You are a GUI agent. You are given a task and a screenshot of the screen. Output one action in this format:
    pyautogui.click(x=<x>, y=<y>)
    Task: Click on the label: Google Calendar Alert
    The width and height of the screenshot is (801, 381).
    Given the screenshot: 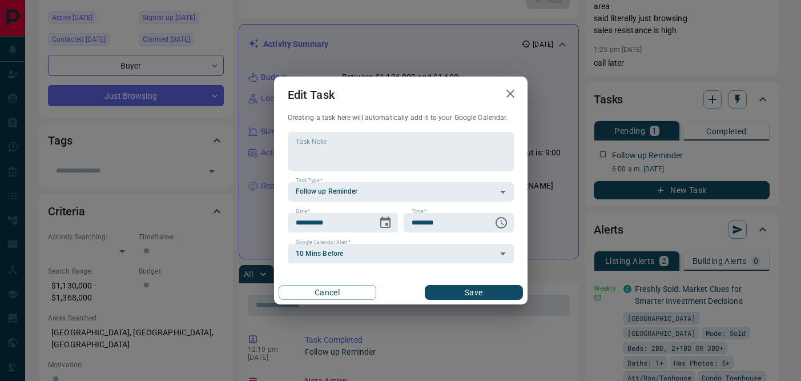 What is the action you would take?
    pyautogui.click(x=323, y=242)
    